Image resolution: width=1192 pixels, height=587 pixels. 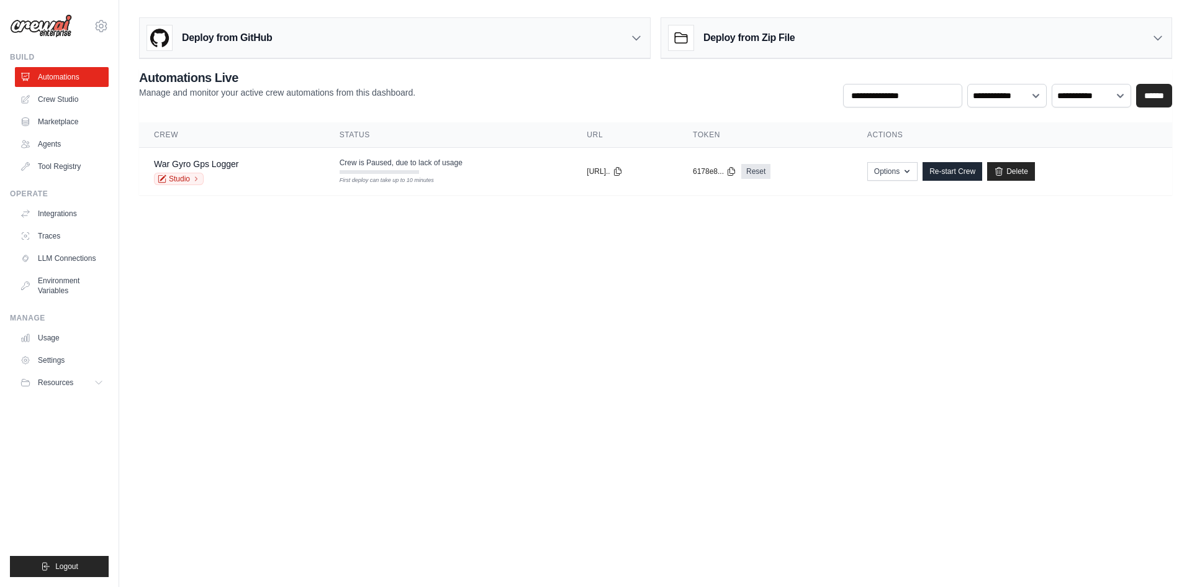 I want to click on a: Tool Registry, so click(x=61, y=166).